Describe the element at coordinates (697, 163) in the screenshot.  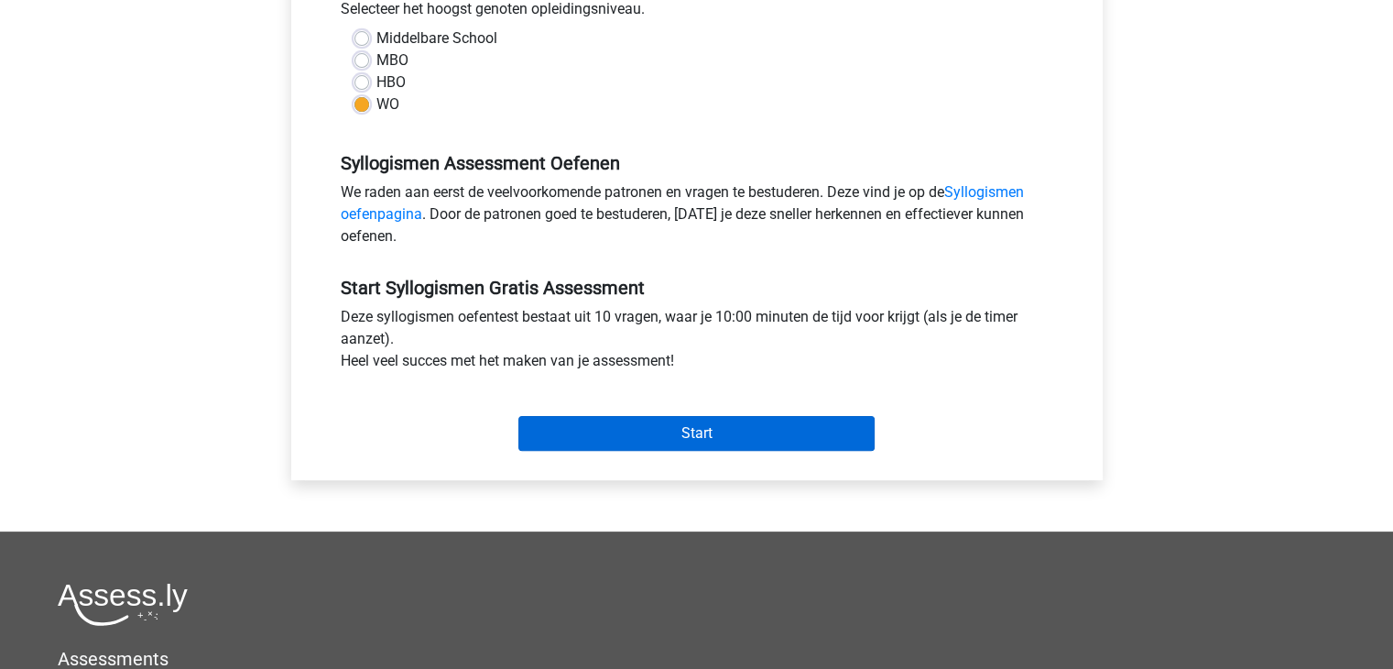
I see `h5: Syllogismen Assessment Oefenen` at that location.